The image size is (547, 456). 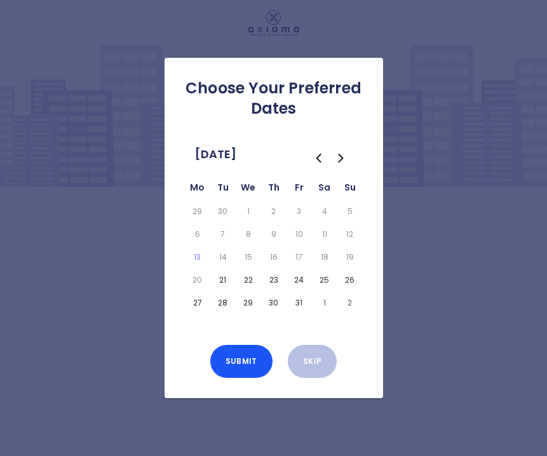 What do you see at coordinates (325, 211) in the screenshot?
I see `button: Saturday, October 4th, 2025` at bounding box center [325, 211].